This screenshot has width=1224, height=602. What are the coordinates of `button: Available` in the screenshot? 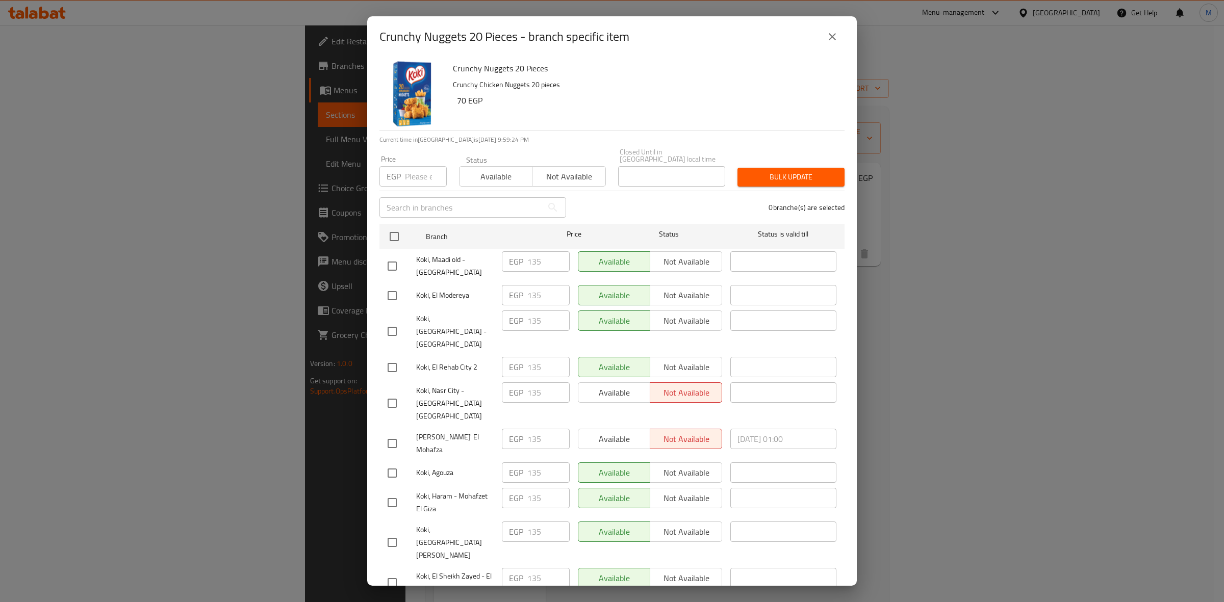 It's located at (496, 176).